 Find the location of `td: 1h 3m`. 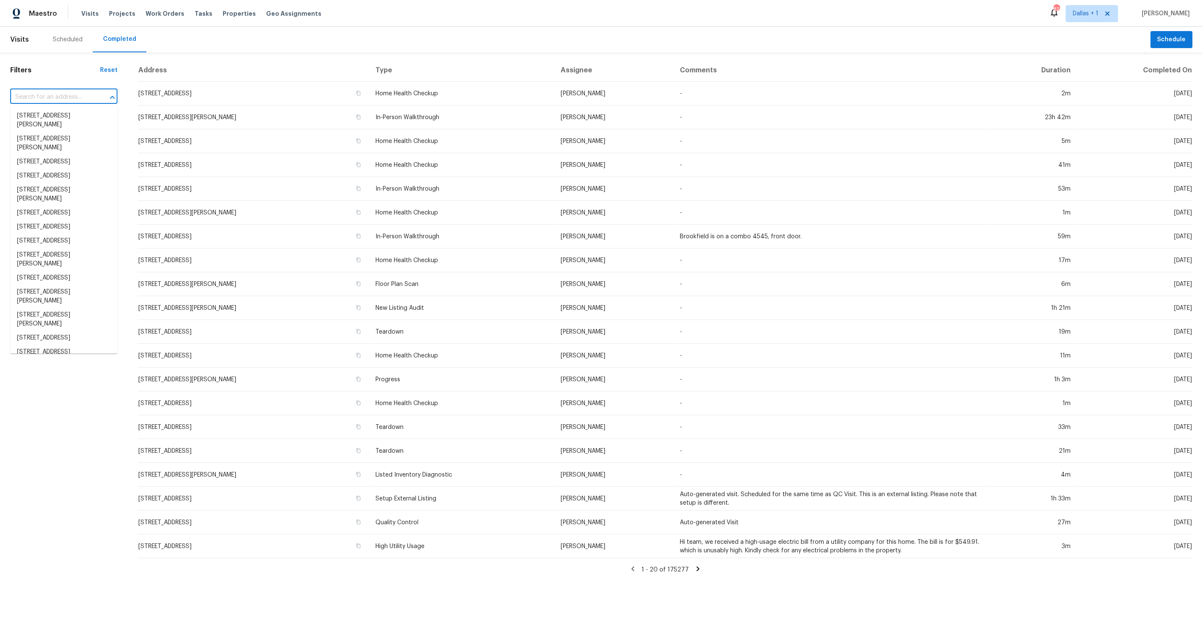

td: 1h 3m is located at coordinates (1033, 380).